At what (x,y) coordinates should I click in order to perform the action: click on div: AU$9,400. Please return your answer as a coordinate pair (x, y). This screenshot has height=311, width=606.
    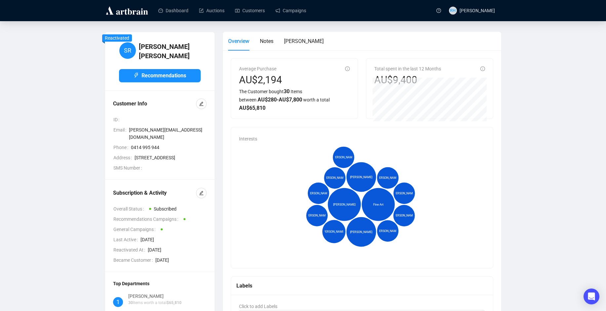
    Looking at the image, I should click on (408, 80).